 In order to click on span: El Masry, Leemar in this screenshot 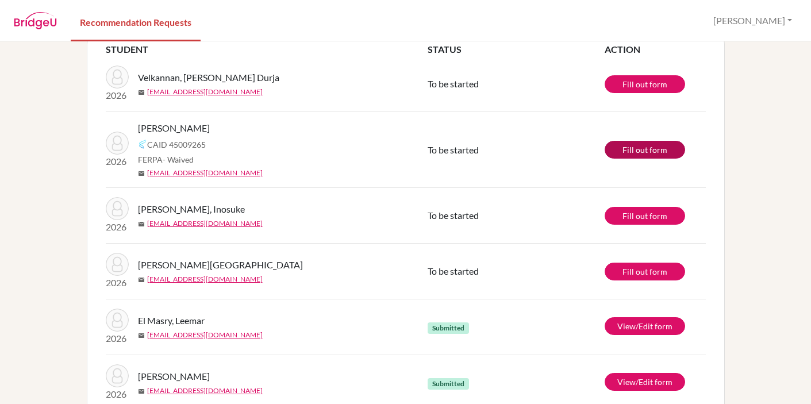, I will do `click(171, 321)`.